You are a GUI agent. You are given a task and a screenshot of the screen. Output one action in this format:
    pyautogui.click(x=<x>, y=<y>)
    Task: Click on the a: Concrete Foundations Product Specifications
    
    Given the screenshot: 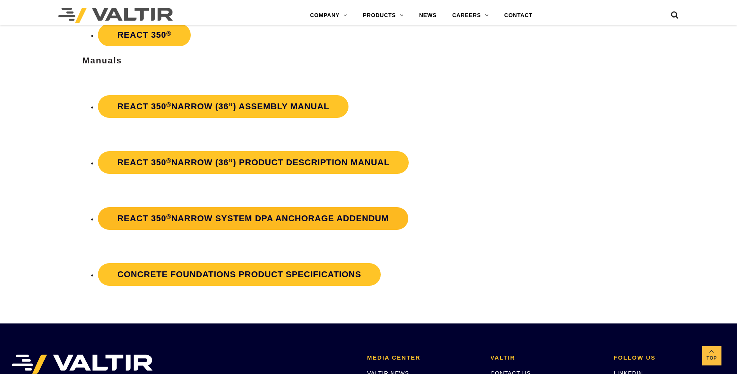 What is the action you would take?
    pyautogui.click(x=239, y=274)
    